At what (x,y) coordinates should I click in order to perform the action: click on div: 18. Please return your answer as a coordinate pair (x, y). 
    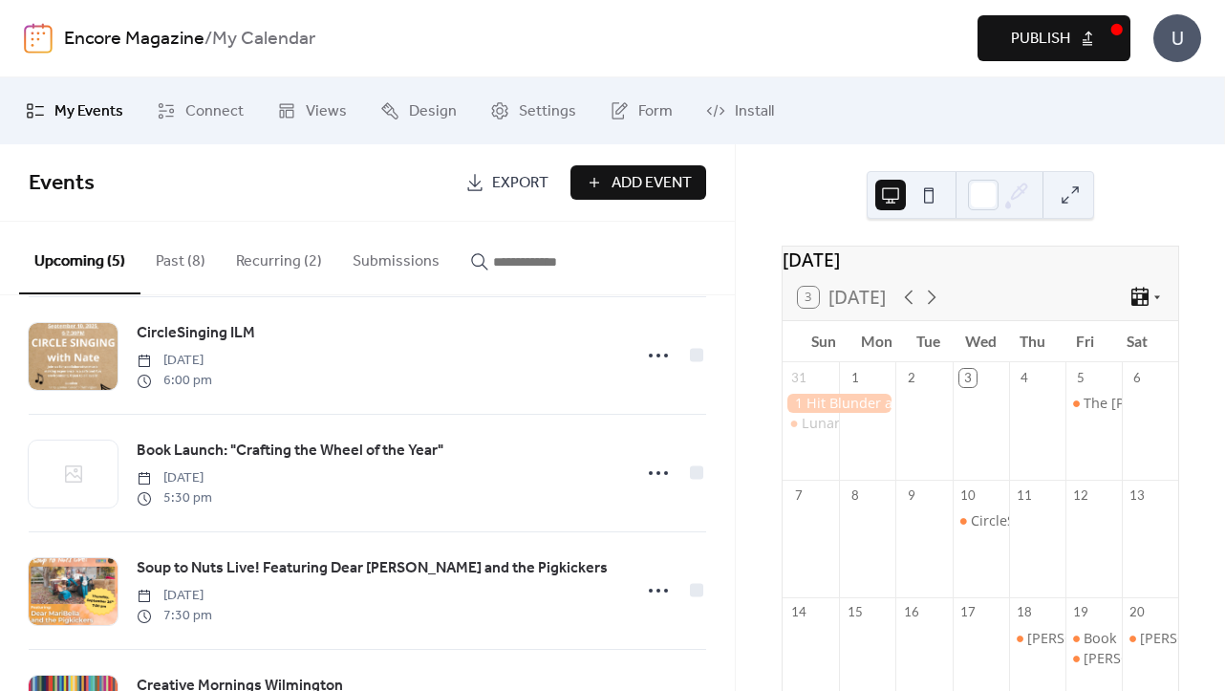
    Looking at the image, I should click on (1024, 613).